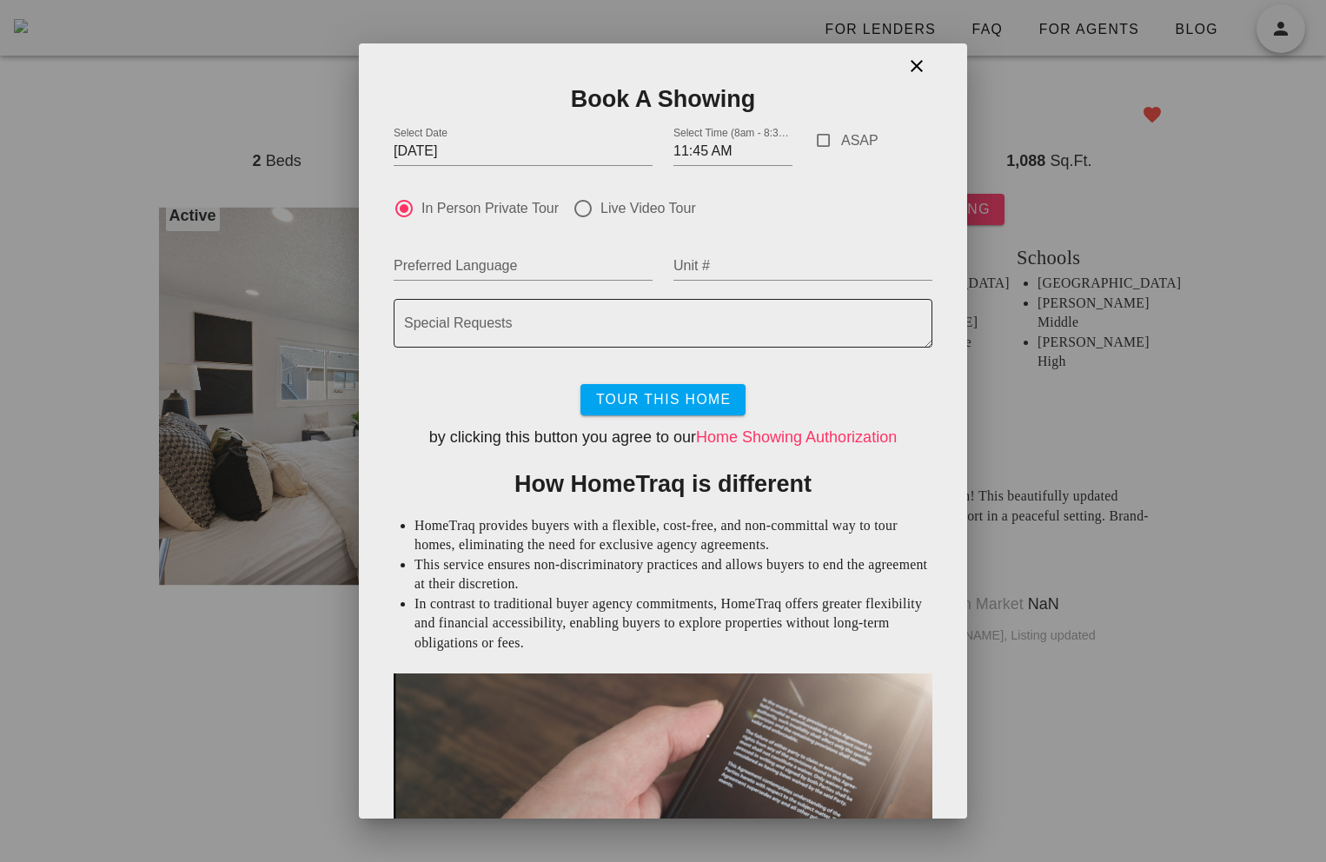 This screenshot has height=862, width=1326. Describe the element at coordinates (663, 108) in the screenshot. I see `h2: Book A Showing` at that location.